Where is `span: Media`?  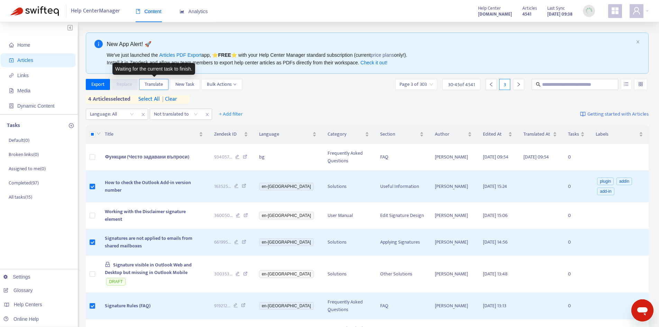 span: Media is located at coordinates (24, 91).